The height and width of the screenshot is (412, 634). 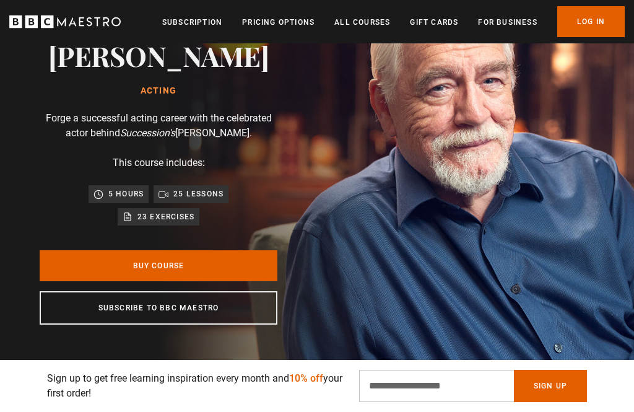 What do you see at coordinates (196, 386) in the screenshot?
I see `p: Sign up to get free learning inspiration every month and your first order!` at bounding box center [196, 386].